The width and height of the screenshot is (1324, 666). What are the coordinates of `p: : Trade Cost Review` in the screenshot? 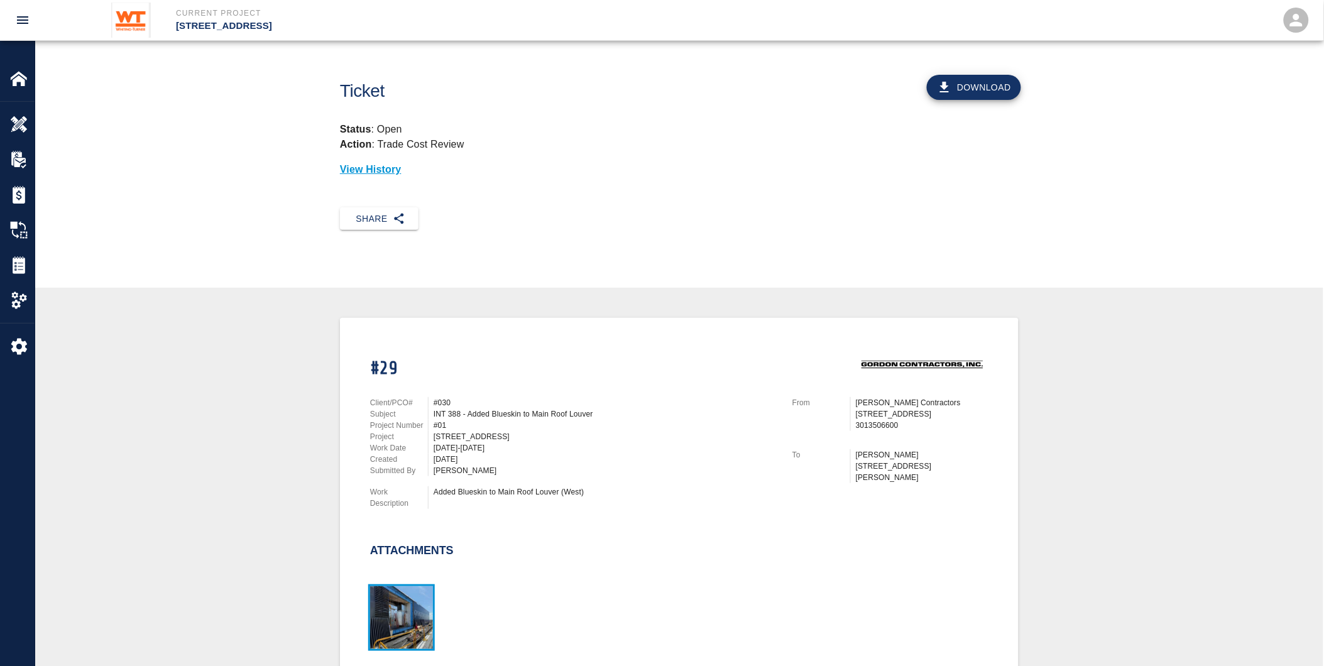 It's located at (402, 144).